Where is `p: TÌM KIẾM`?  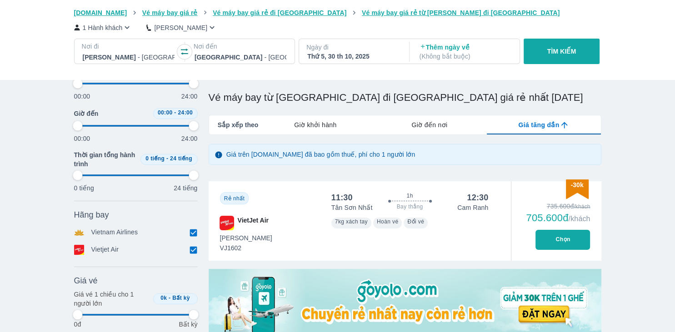
p: TÌM KIẾM is located at coordinates (562, 51).